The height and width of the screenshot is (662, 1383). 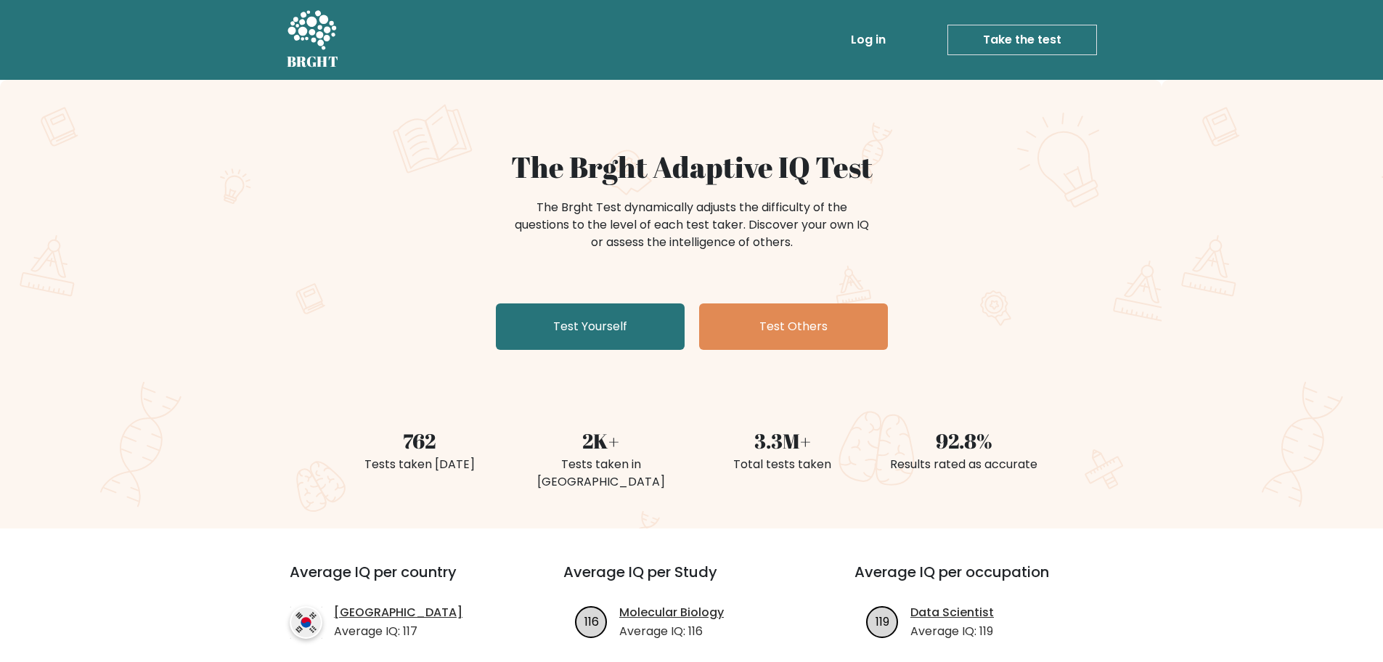 What do you see at coordinates (313, 40) in the screenshot?
I see `a: BRGHT` at bounding box center [313, 40].